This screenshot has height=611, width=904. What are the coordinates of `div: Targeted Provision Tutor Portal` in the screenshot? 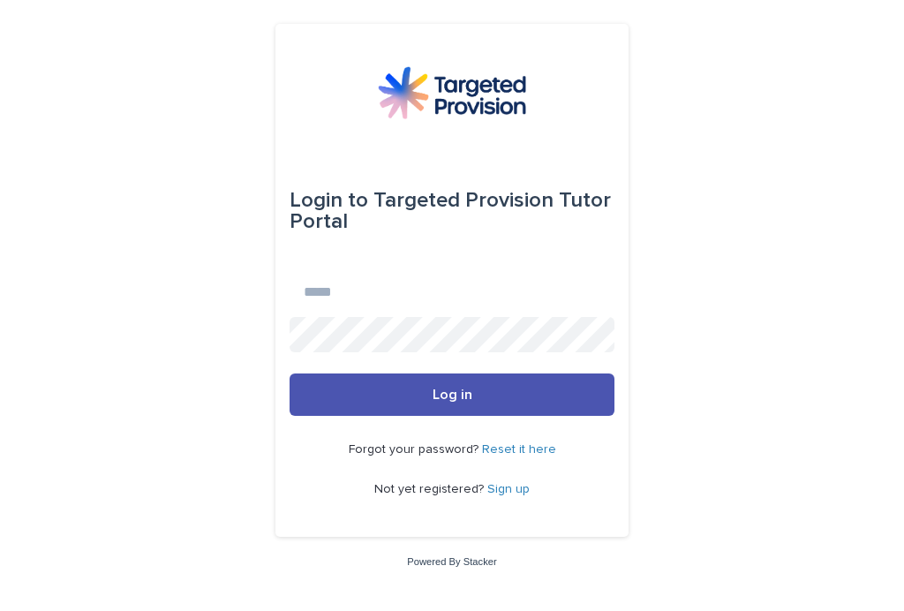 It's located at (452, 211).